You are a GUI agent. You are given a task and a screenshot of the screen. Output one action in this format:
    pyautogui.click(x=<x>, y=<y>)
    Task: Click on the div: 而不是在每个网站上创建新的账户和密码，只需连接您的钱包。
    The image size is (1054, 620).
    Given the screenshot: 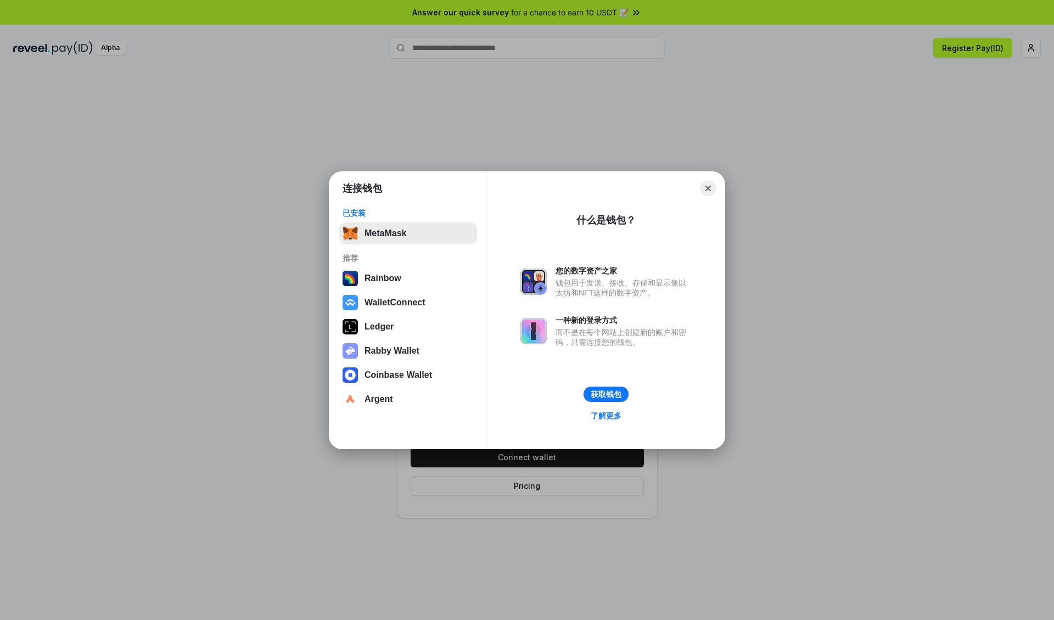 What is the action you would take?
    pyautogui.click(x=624, y=337)
    